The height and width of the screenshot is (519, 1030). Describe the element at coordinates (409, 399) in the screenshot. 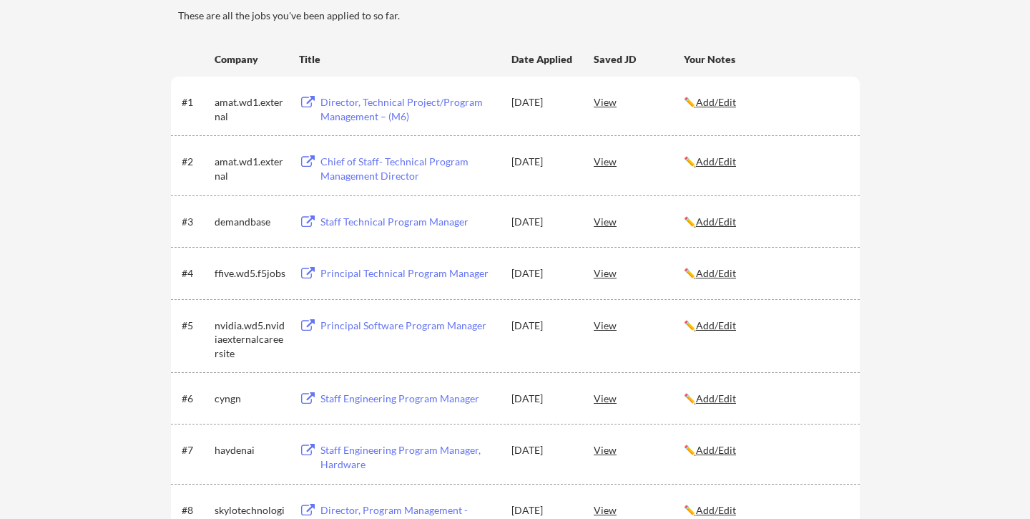

I see `div: Staff Engineering Program Manager` at that location.